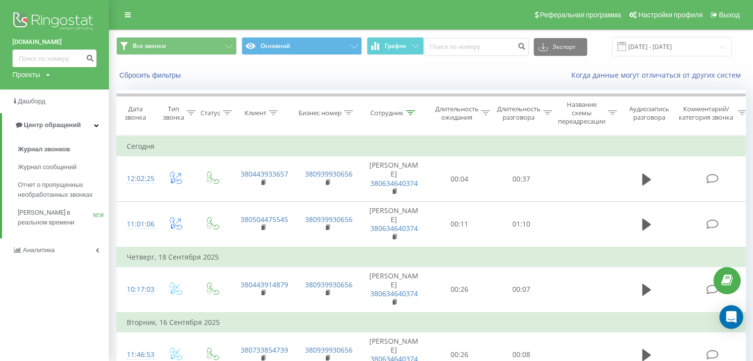 The height and width of the screenshot is (361, 753). What do you see at coordinates (149, 46) in the screenshot?
I see `span: Все звонки` at bounding box center [149, 46].